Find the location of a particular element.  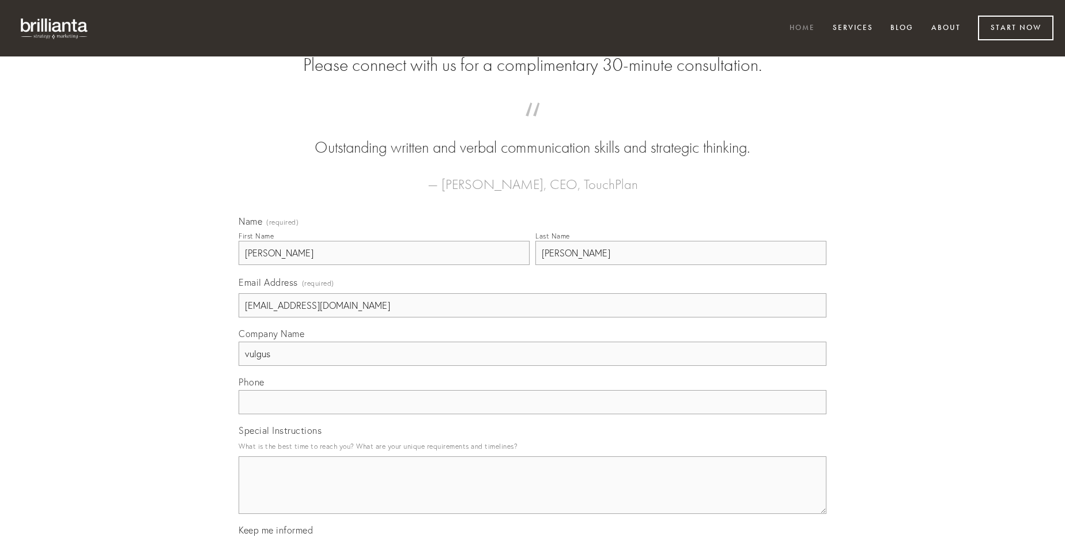

span: Name is located at coordinates (250, 221).